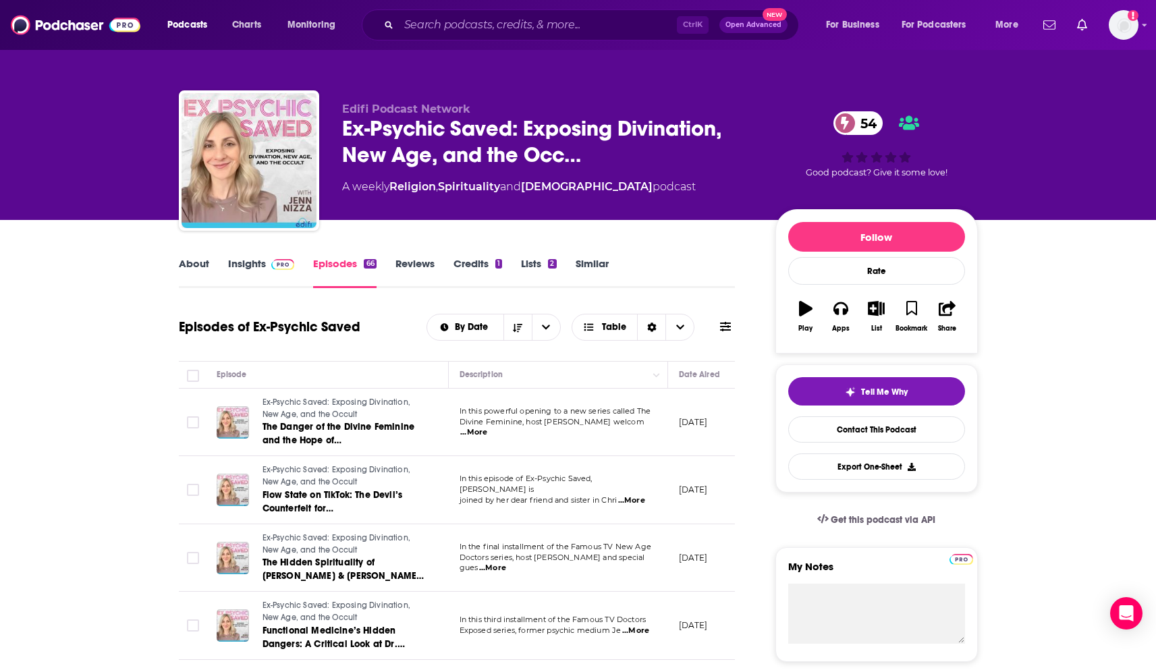 The image size is (1156, 670). What do you see at coordinates (775, 14) in the screenshot?
I see `span: New` at bounding box center [775, 14].